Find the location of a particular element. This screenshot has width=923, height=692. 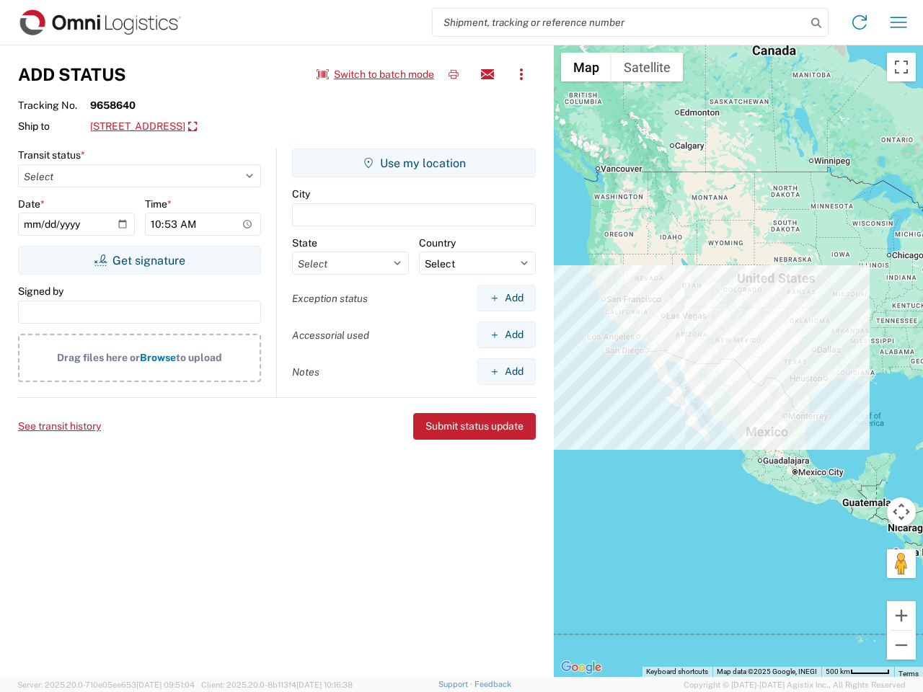

label: Signed by is located at coordinates (40, 291).